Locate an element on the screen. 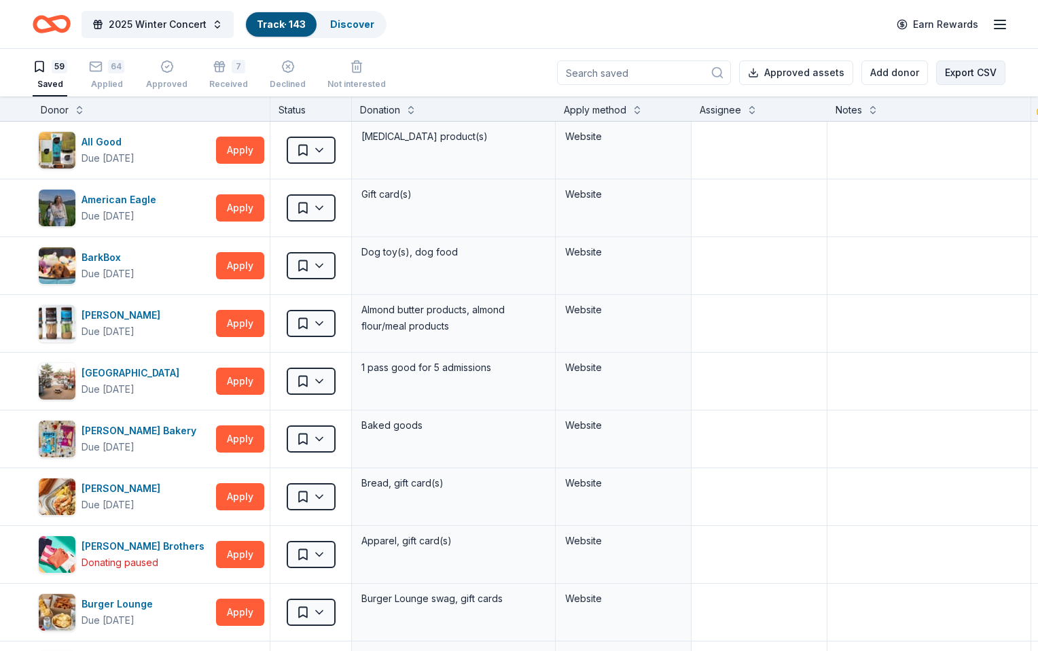  div: Apparel, gift card(s) is located at coordinates (453, 541).